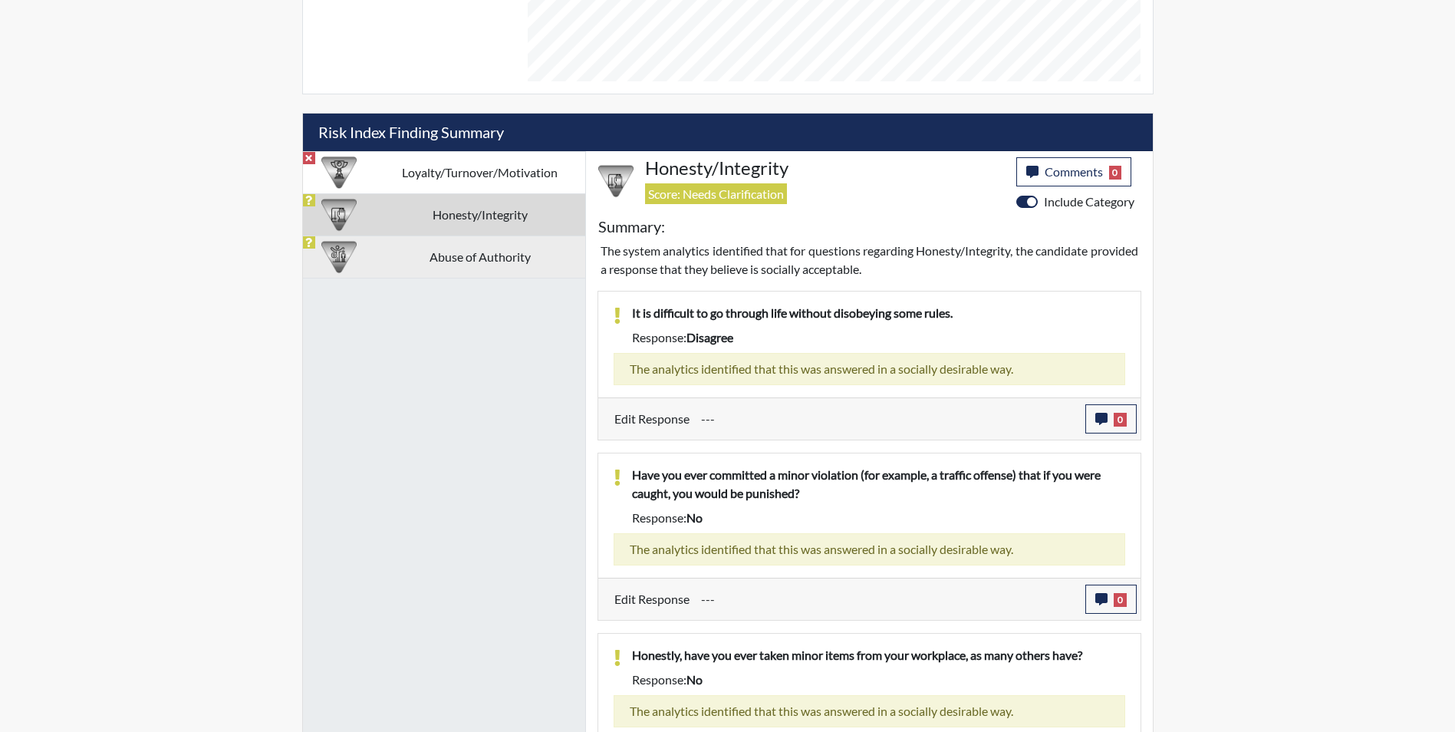 The image size is (1455, 732). I want to click on p: Honestly, have you ever taken minor items from your workplace, as many others have?, so click(878, 655).